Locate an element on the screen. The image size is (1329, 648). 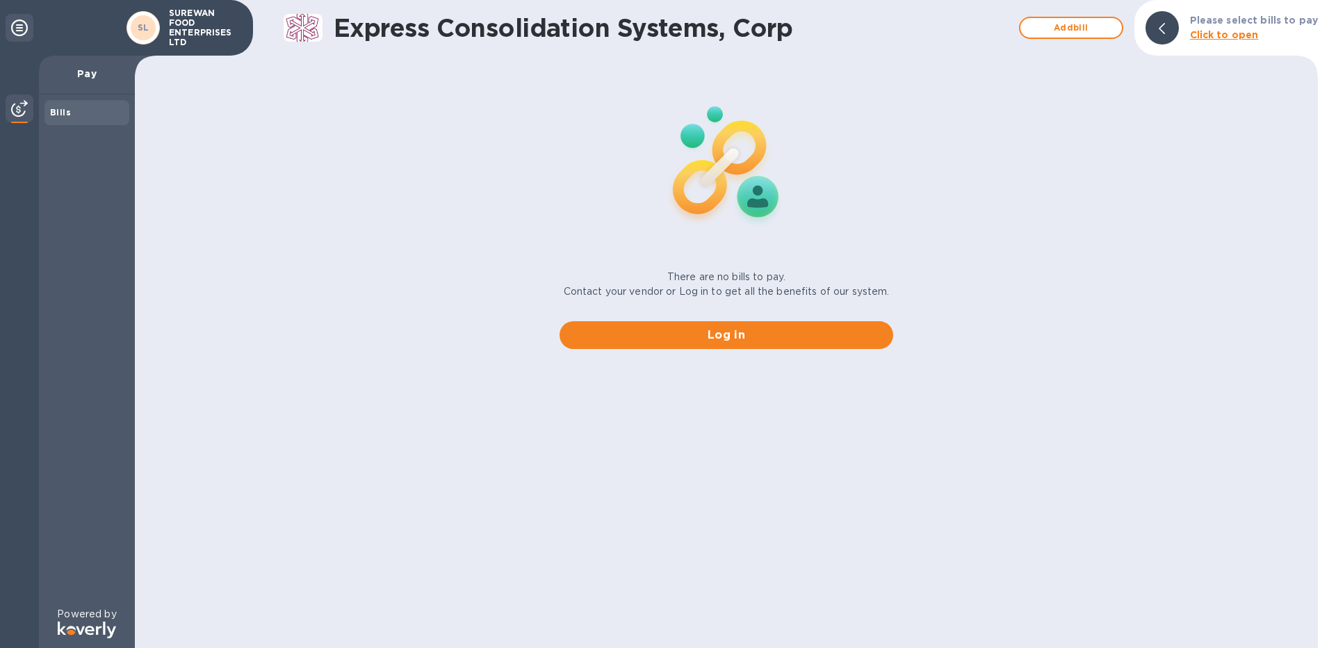
p: Pay is located at coordinates (87, 74).